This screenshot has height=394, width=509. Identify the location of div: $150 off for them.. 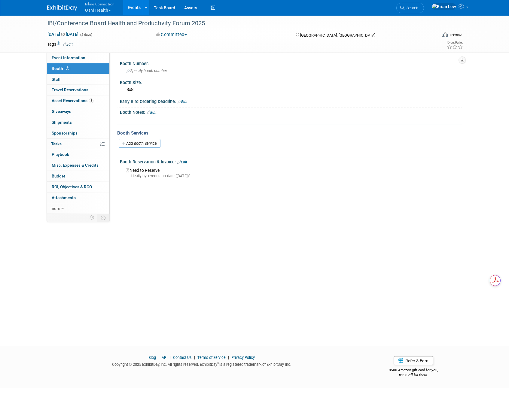
(413, 375).